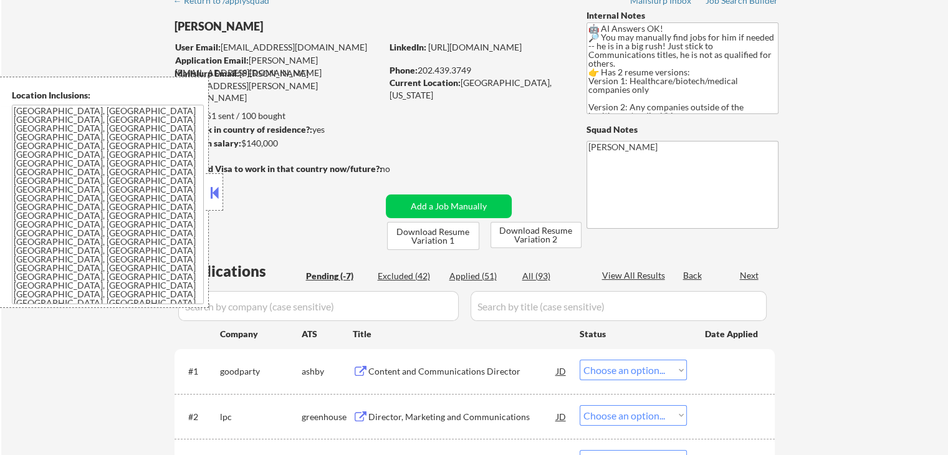  I want to click on div: Excluded (42), so click(409, 276).